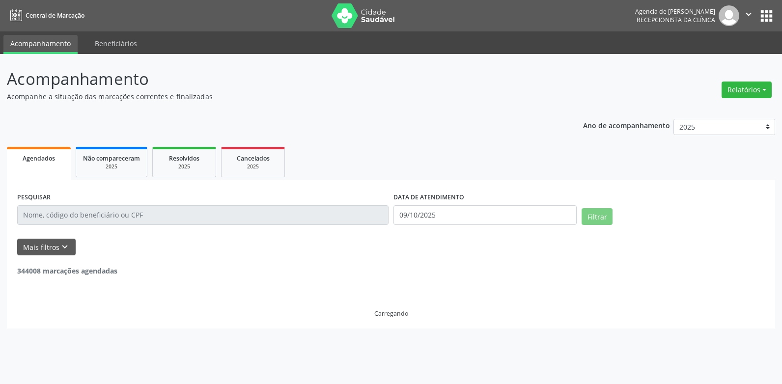  I want to click on span: Recepcionista da clínica, so click(676, 20).